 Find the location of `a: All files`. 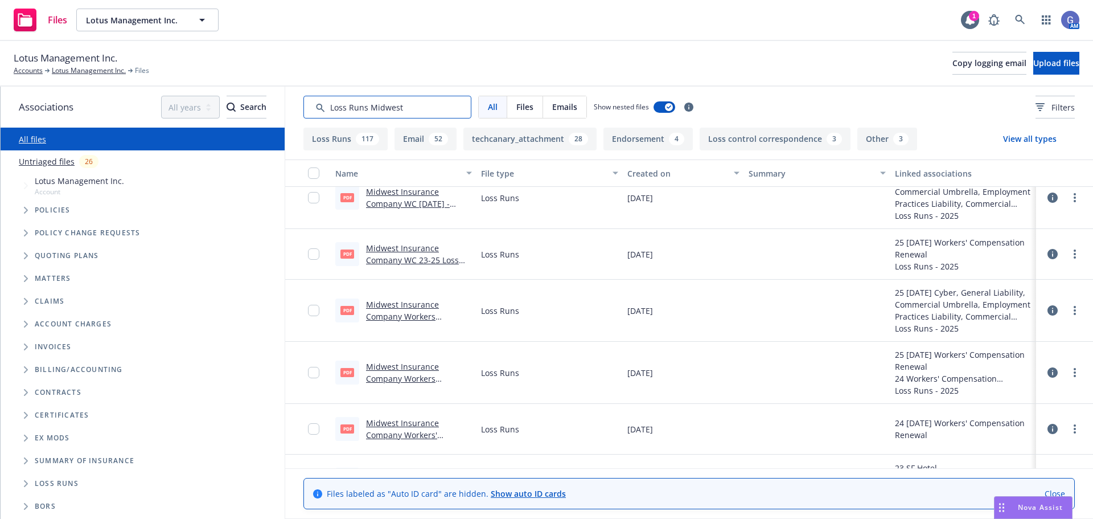

a: All files is located at coordinates (32, 139).